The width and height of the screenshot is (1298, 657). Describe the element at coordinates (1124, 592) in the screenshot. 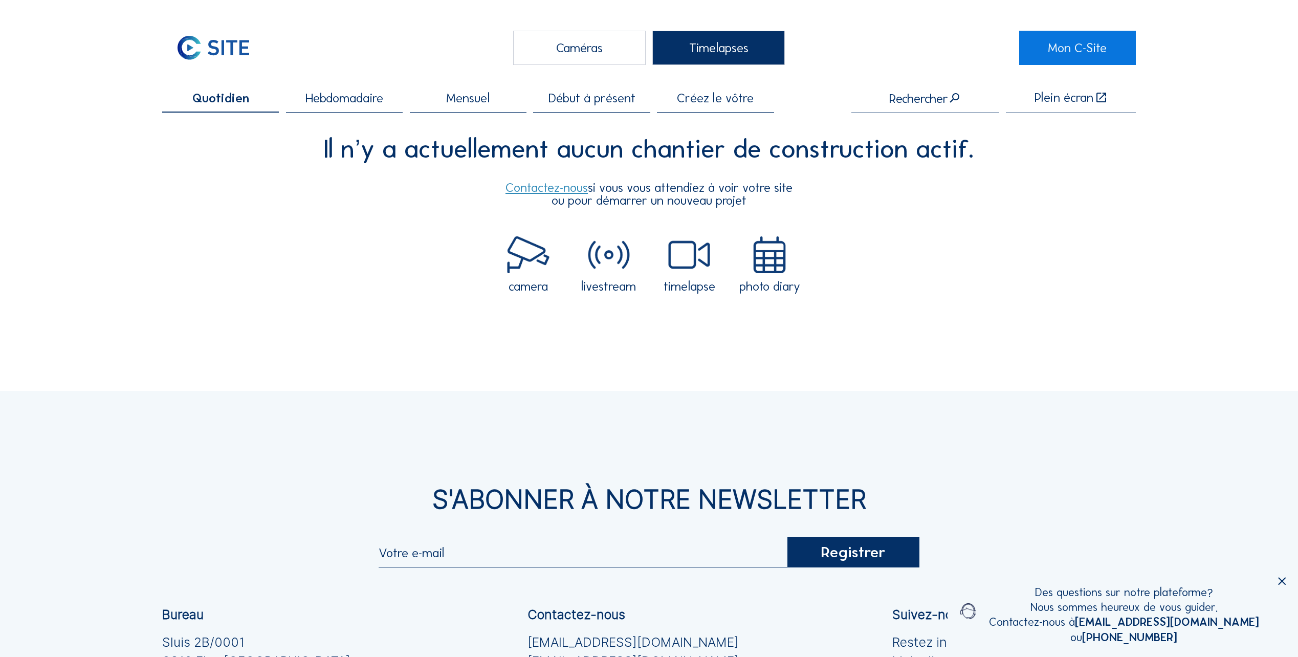

I see `div: Des questions sur notre plateforme?` at that location.